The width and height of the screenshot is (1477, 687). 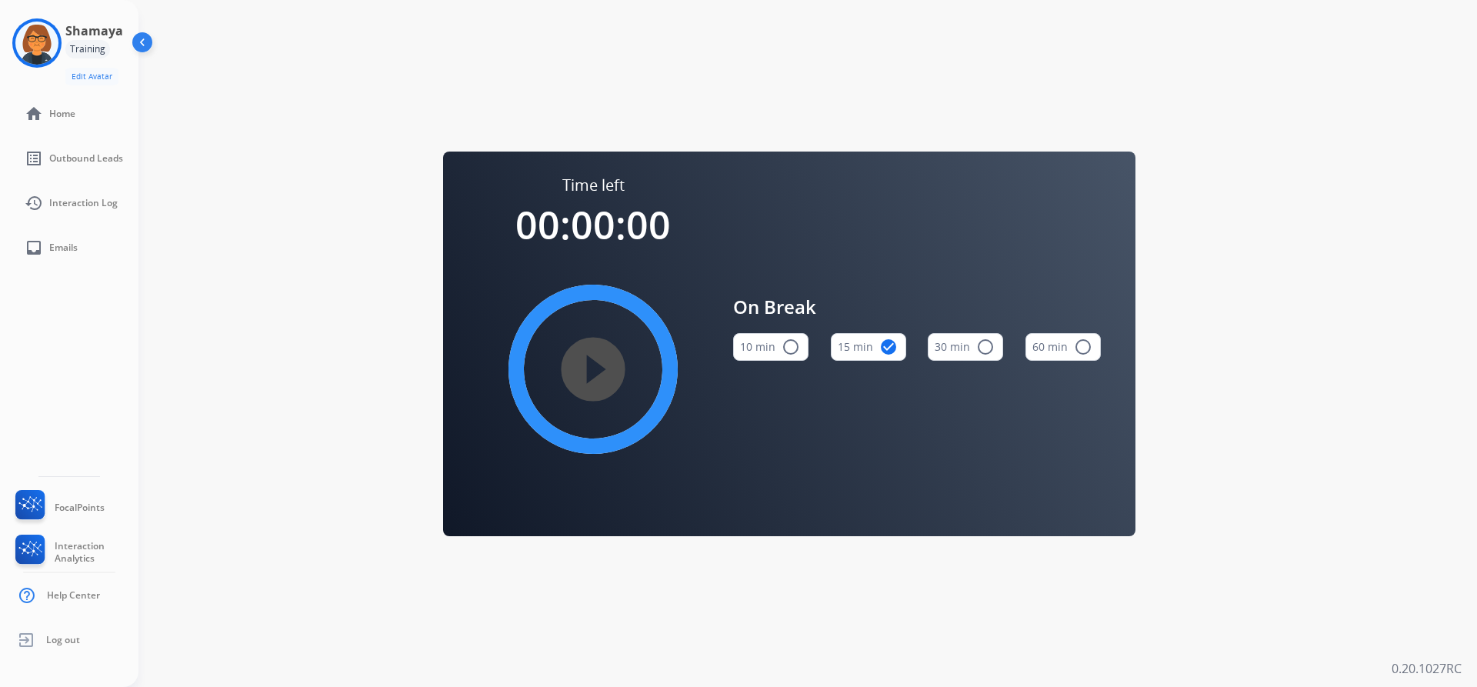 I want to click on button: 15 min, so click(x=868, y=347).